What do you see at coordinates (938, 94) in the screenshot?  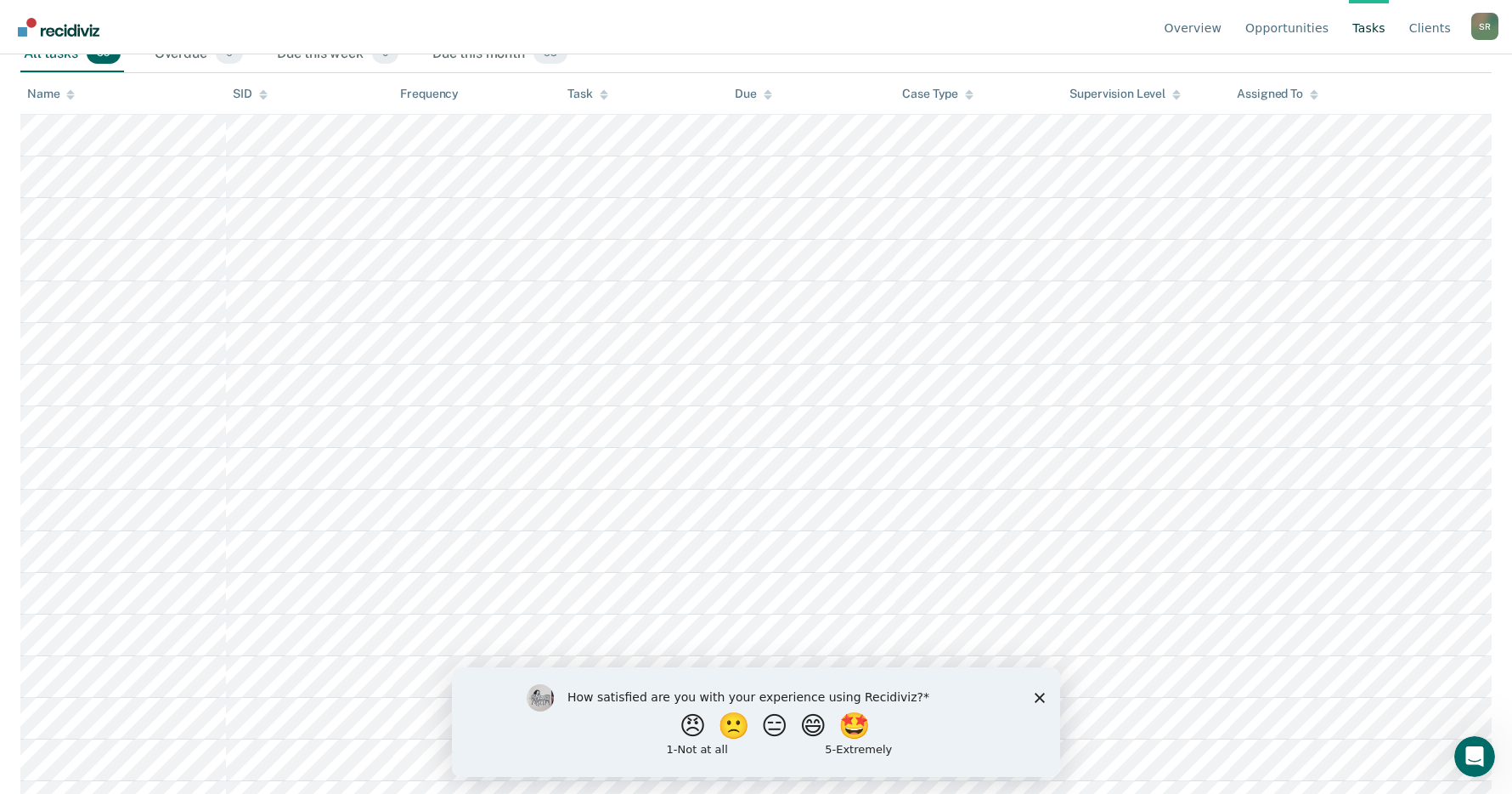 I see `div: Case Type` at bounding box center [938, 94].